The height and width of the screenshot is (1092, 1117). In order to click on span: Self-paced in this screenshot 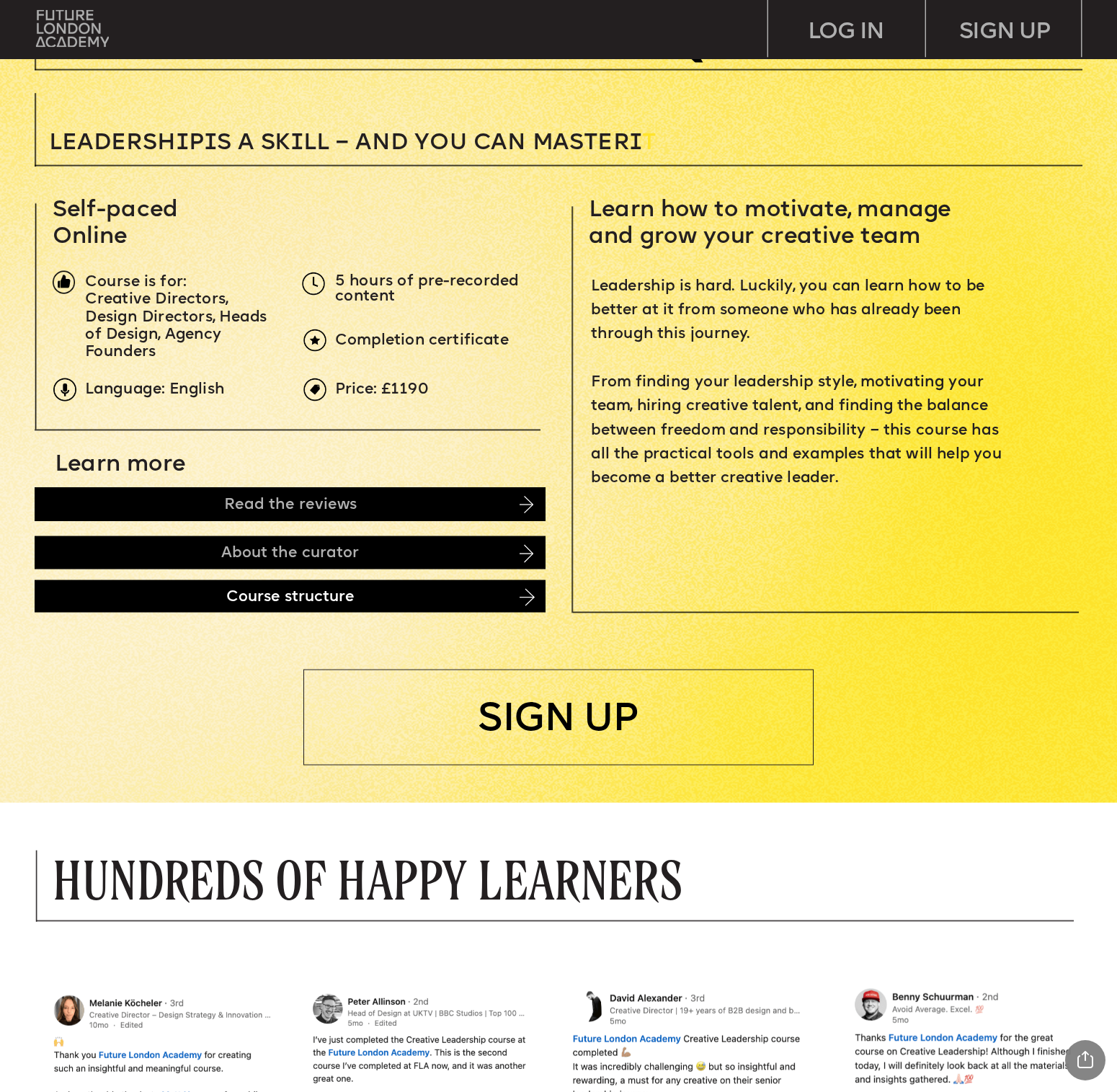, I will do `click(116, 210)`.